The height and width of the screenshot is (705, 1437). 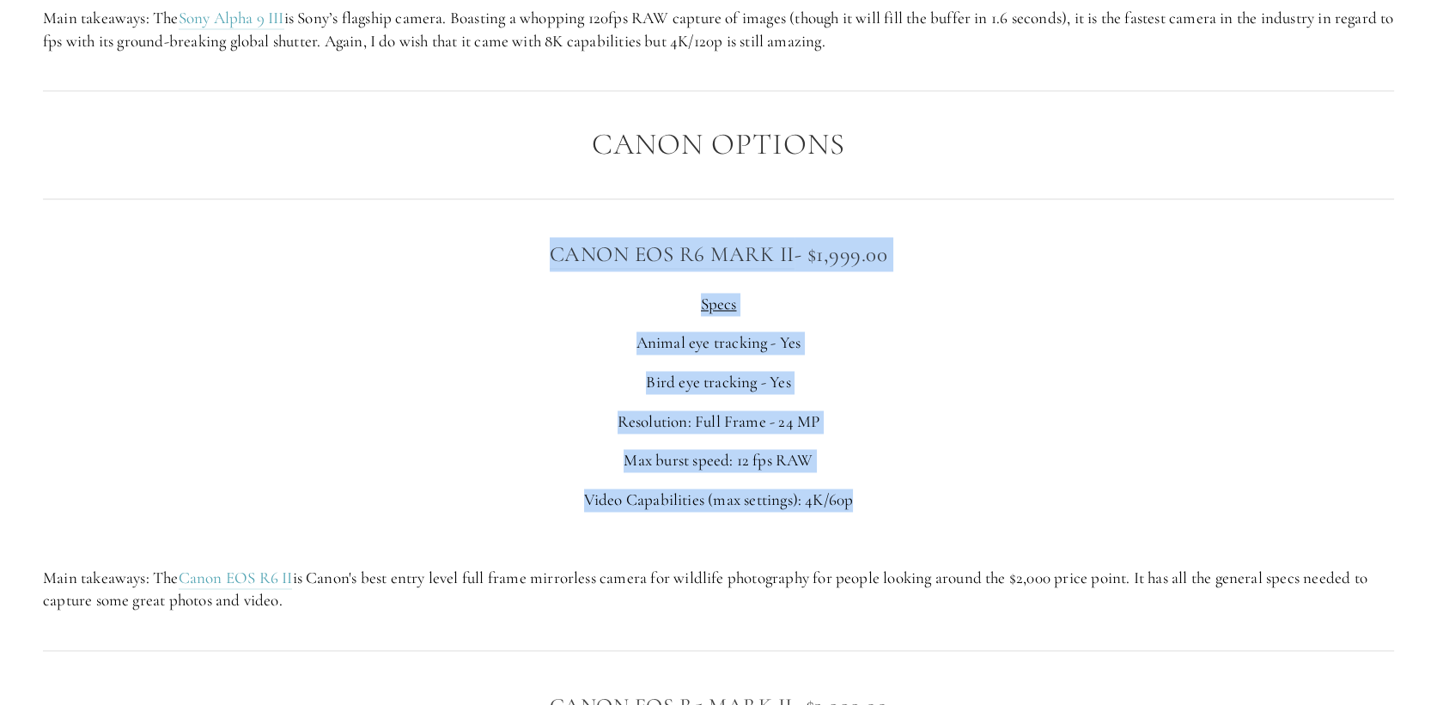 I want to click on a: Canon EOS R6 II, so click(x=235, y=578).